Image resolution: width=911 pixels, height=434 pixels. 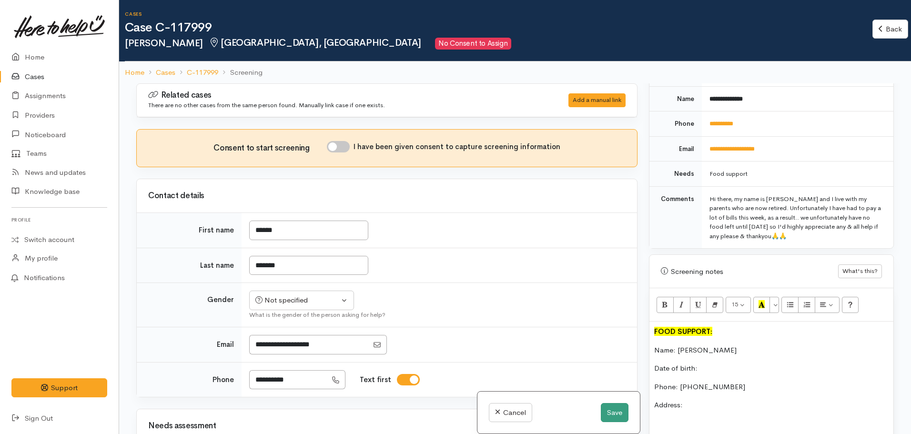 What do you see at coordinates (850, 305) in the screenshot?
I see `button: Help` at bounding box center [850, 305].